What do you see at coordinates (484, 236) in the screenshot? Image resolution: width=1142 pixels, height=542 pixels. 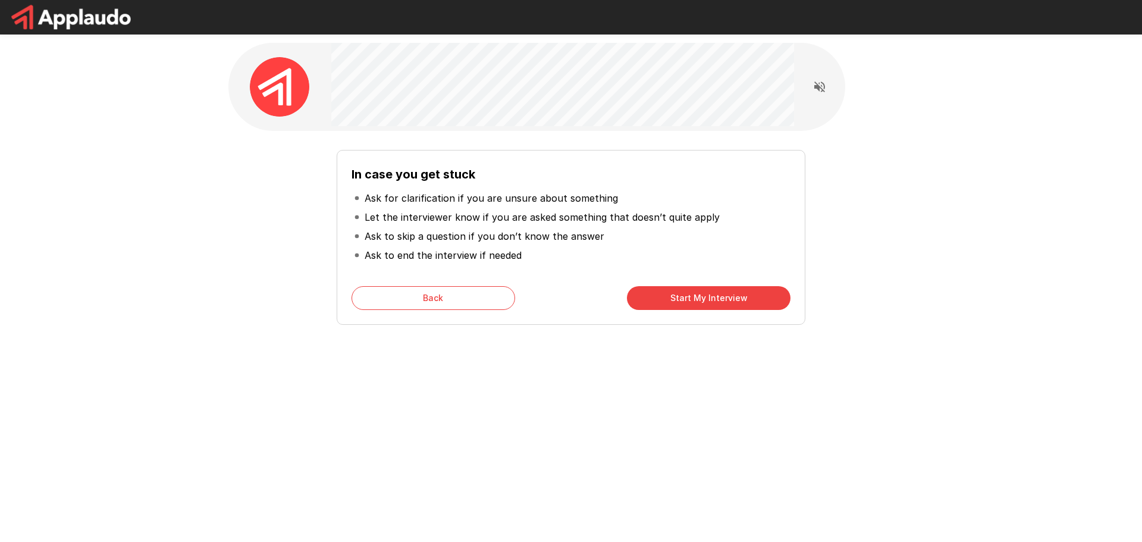 I see `p: Ask to skip a question if you don’t know the answer` at bounding box center [484, 236].